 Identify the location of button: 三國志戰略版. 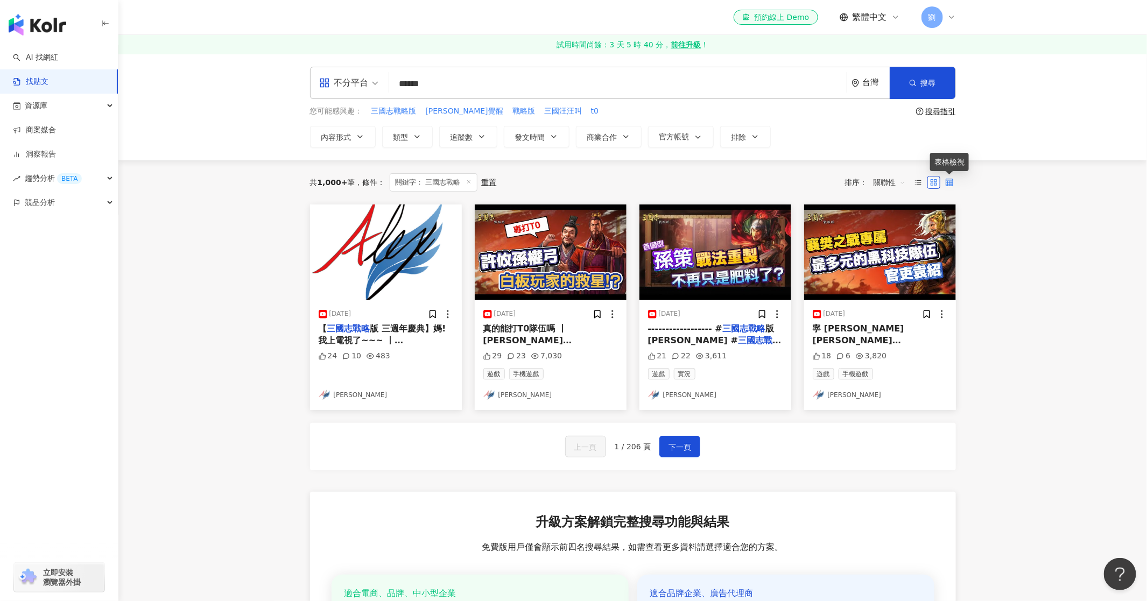
(394, 111).